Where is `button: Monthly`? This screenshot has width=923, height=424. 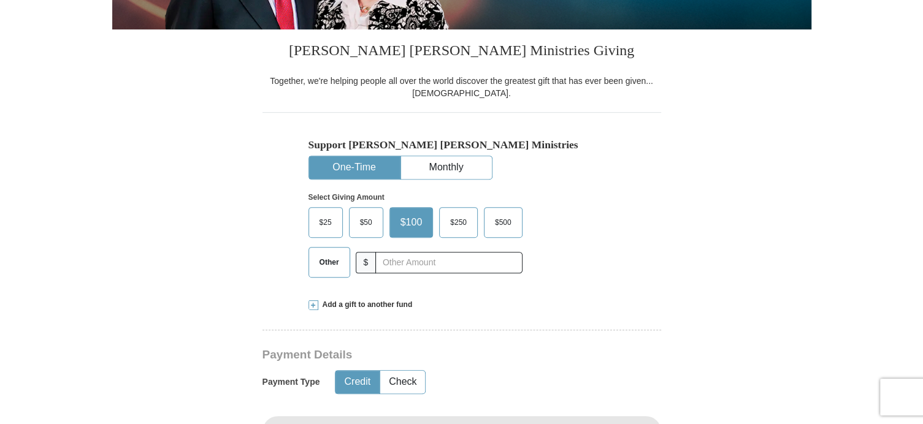
button: Monthly is located at coordinates (446, 167).